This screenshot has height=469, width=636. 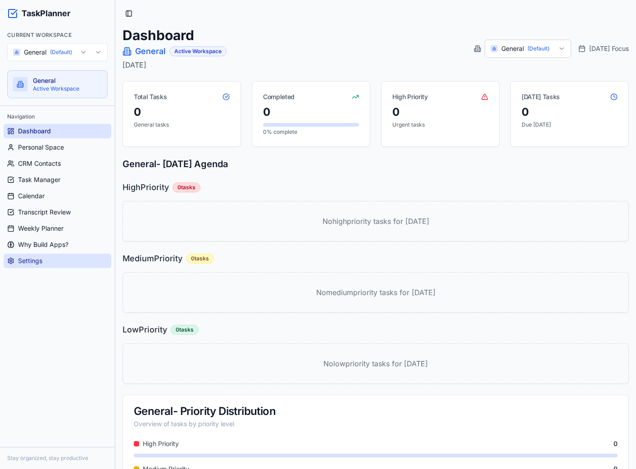 I want to click on span: Transcript Review, so click(x=44, y=212).